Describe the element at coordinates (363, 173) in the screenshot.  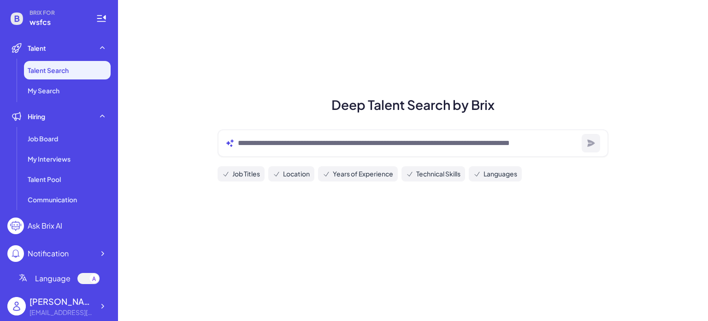
I see `span: Years of Experience` at that location.